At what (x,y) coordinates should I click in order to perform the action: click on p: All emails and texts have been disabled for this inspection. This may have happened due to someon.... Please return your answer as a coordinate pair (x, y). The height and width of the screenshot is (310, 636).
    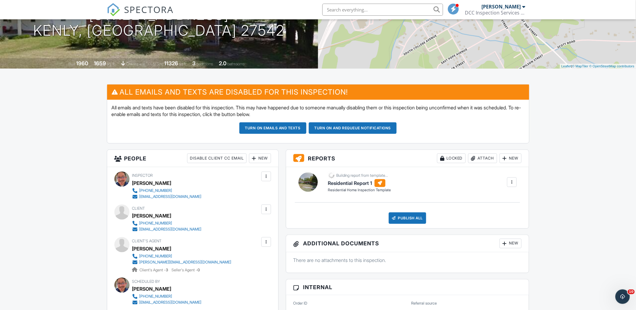
    Looking at the image, I should click on (318, 111).